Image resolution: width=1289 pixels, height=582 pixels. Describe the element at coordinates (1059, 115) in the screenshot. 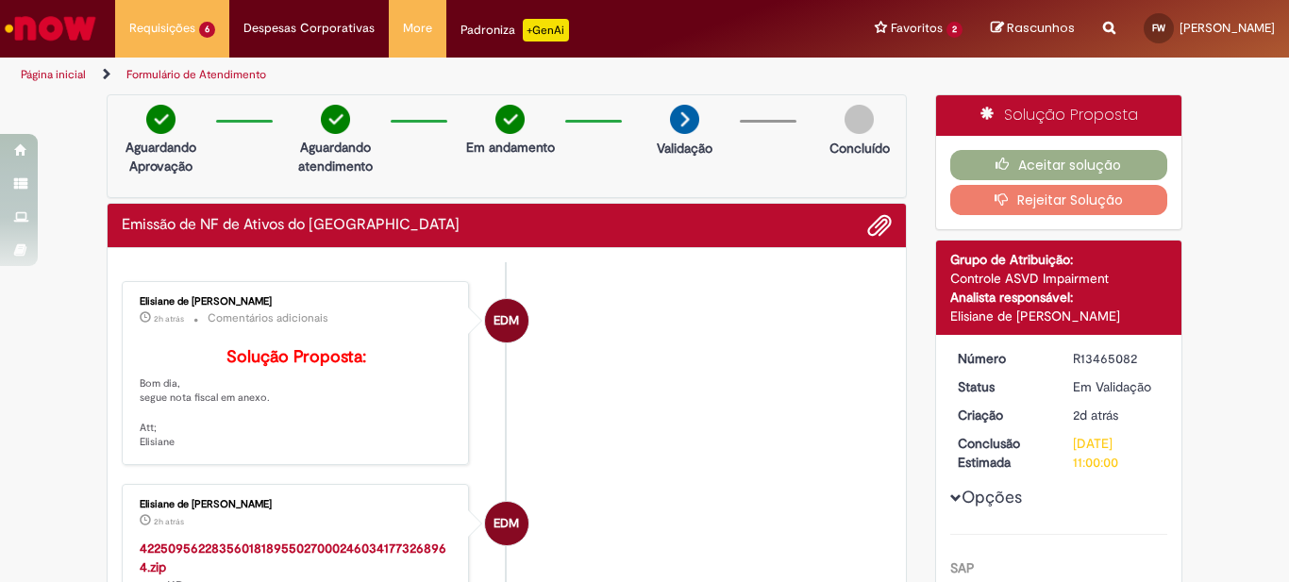

I see `div: Solução Proposta` at that location.